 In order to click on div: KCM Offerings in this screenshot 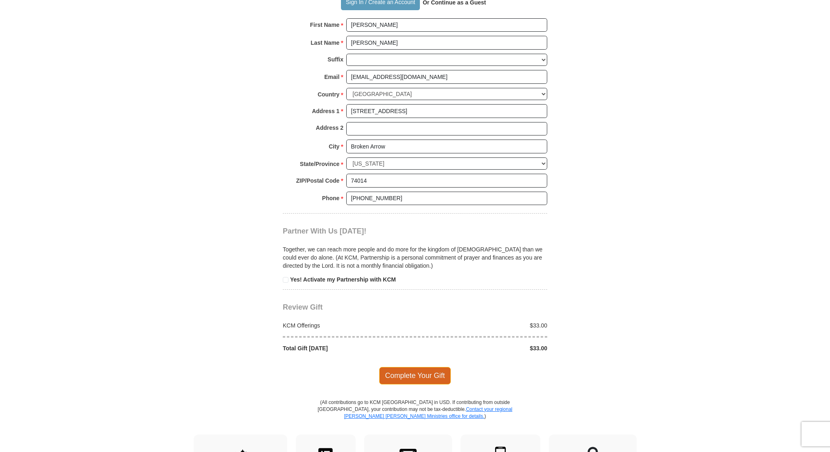, I will do `click(347, 325)`.